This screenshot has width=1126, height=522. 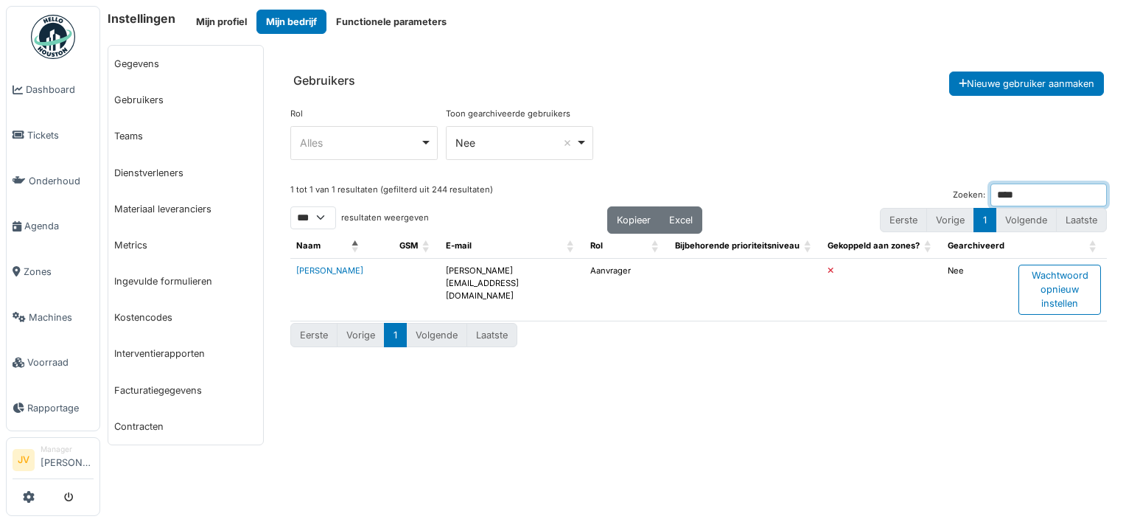 What do you see at coordinates (656, 245) in the screenshot?
I see `span: Rol: Activate to sort` at bounding box center [656, 245].